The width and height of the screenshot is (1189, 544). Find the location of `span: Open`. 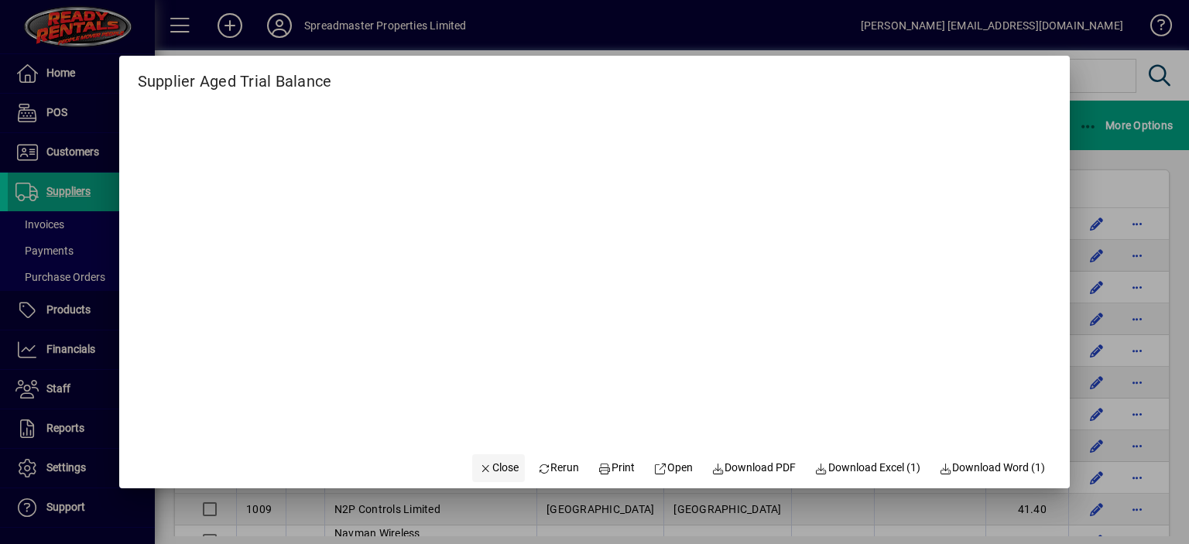

span: Open is located at coordinates (673, 468).